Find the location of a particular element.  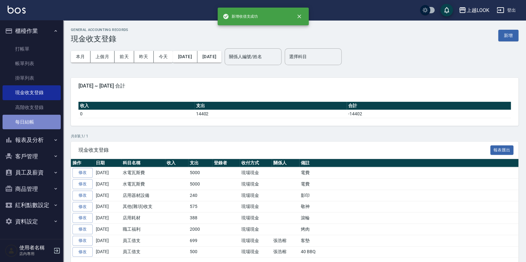

button: 報表匯出 is located at coordinates (502, 150).